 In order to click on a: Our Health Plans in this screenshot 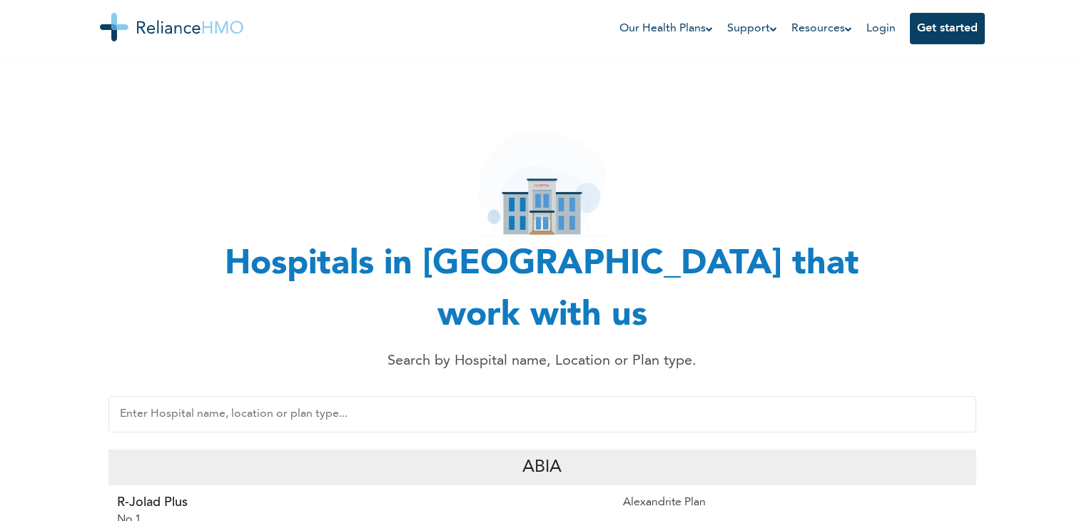, I will do `click(666, 29)`.